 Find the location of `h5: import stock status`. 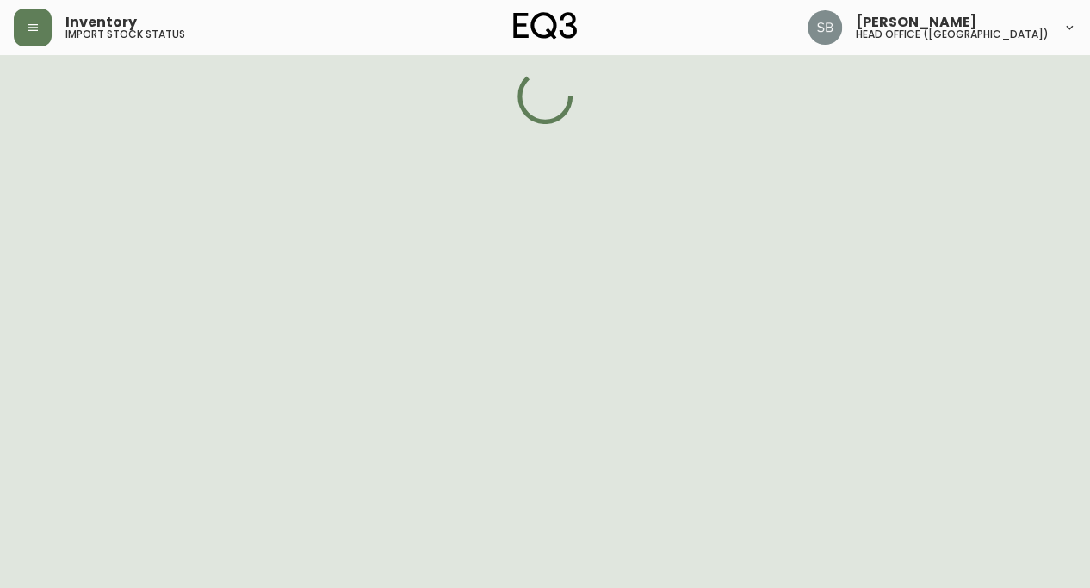

h5: import stock status is located at coordinates (125, 34).